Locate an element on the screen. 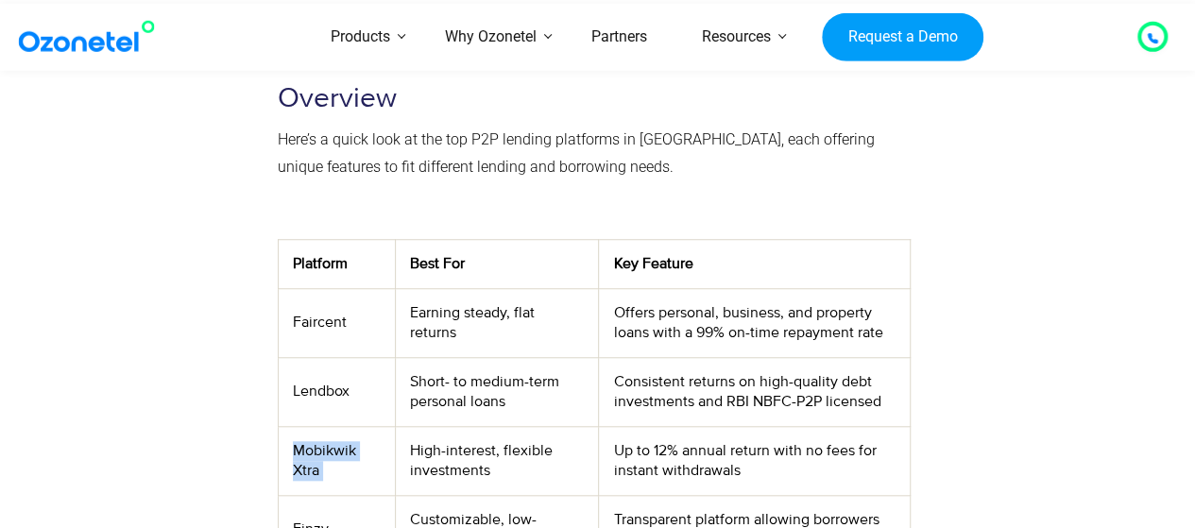 This screenshot has height=528, width=1195. td: Faircent is located at coordinates (336, 322).